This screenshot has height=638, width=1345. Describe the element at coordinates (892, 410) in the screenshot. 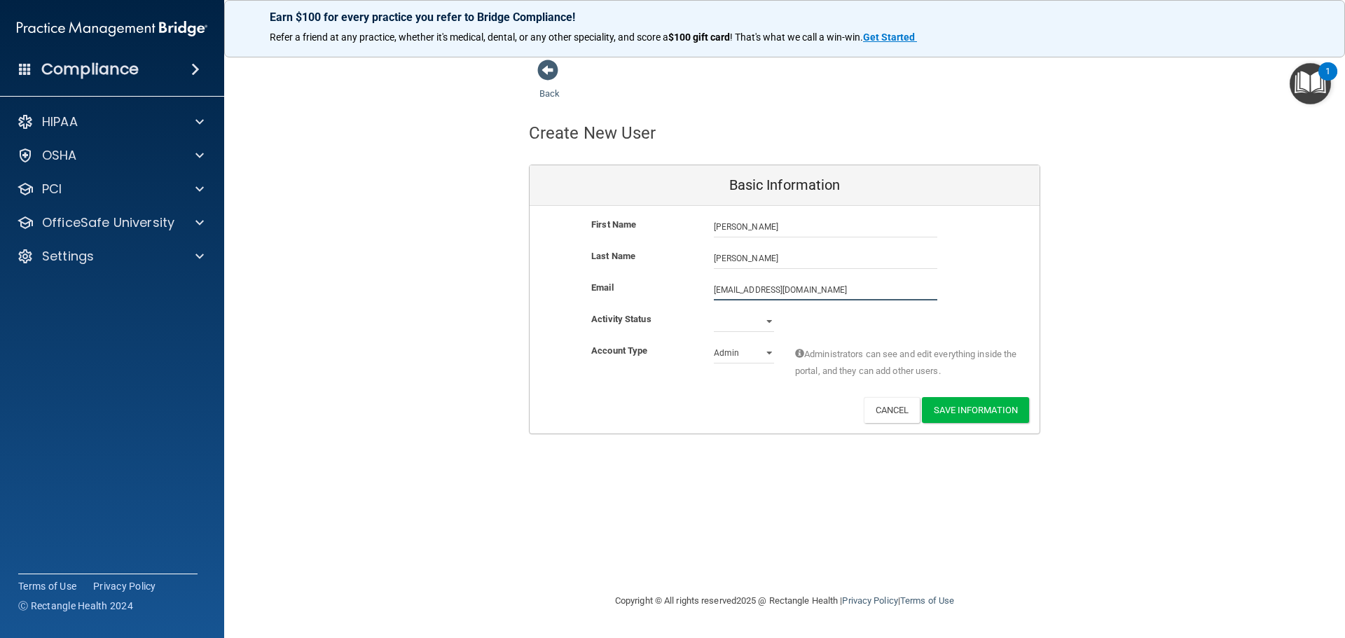

I see `button: Cancel` at that location.